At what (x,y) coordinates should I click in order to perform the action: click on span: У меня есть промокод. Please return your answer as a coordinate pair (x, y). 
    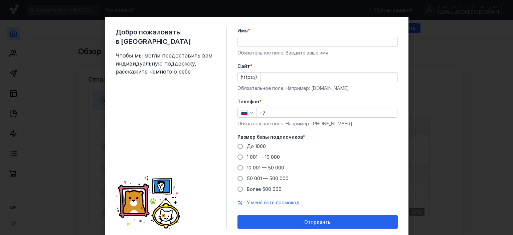
    Looking at the image, I should click on (273, 202).